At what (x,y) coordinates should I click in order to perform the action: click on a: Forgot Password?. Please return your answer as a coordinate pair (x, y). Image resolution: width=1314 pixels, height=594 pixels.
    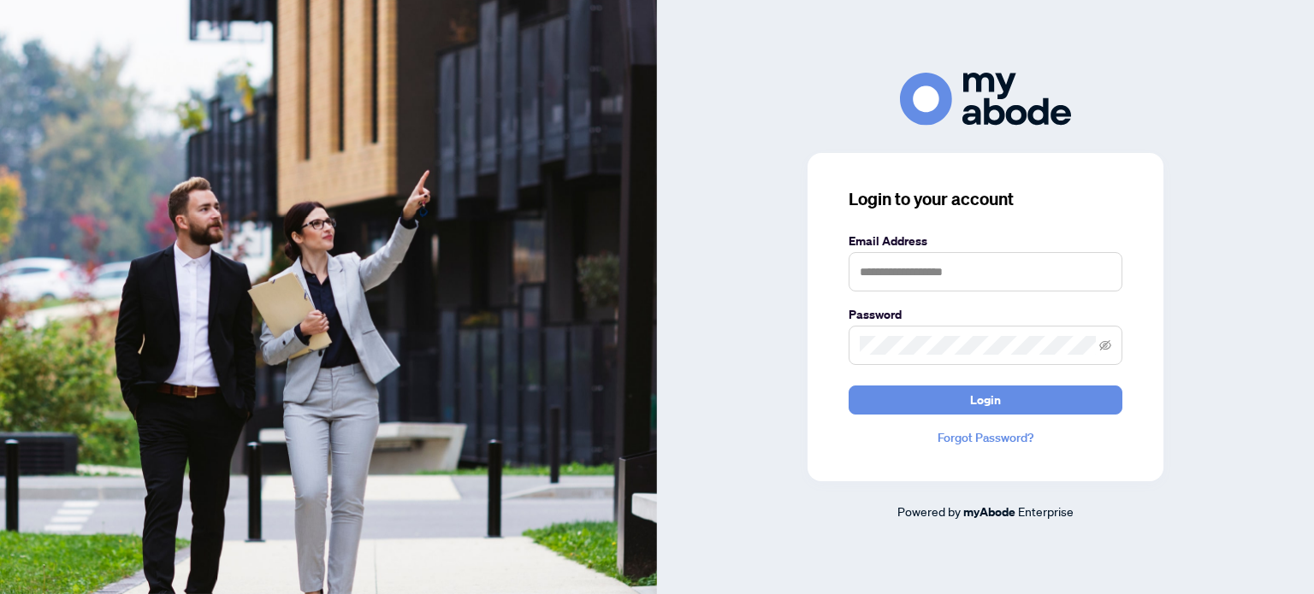
    Looking at the image, I should click on (985, 438).